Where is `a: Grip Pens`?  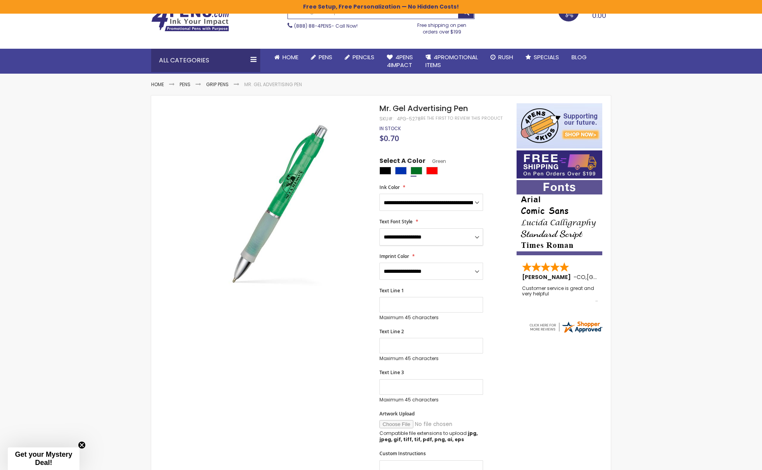
a: Grip Pens is located at coordinates (217, 84).